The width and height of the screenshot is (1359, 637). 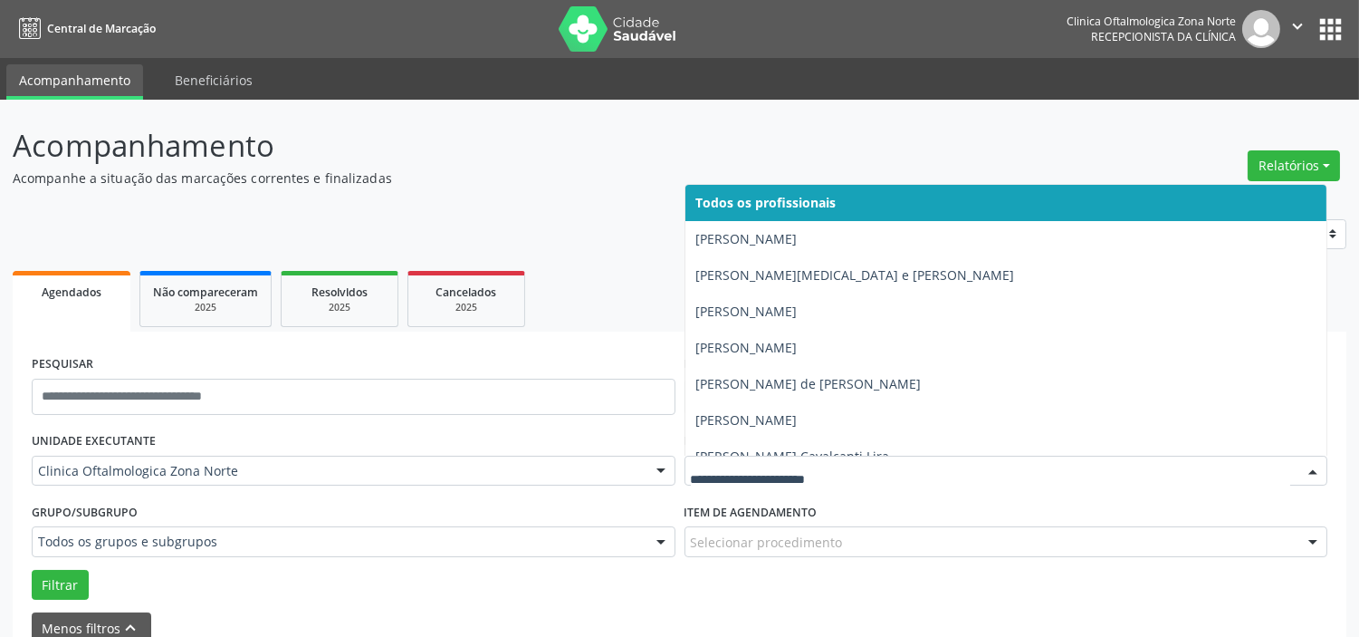 What do you see at coordinates (84, 28) in the screenshot?
I see `a: Central de Marcação` at bounding box center [84, 28].